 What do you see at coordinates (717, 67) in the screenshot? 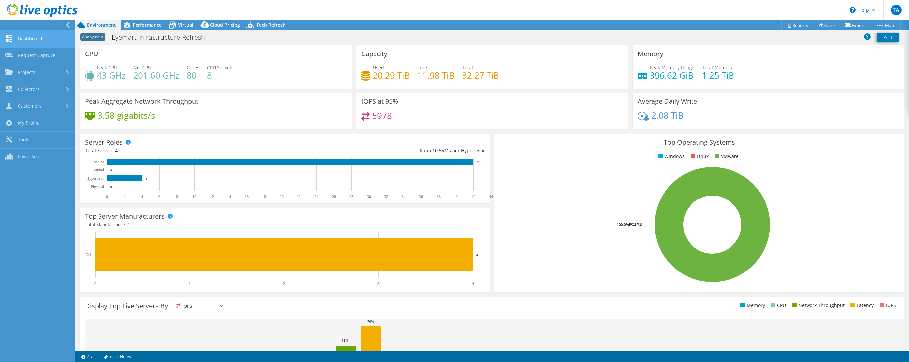
I see `span: Total Memory` at bounding box center [717, 67].